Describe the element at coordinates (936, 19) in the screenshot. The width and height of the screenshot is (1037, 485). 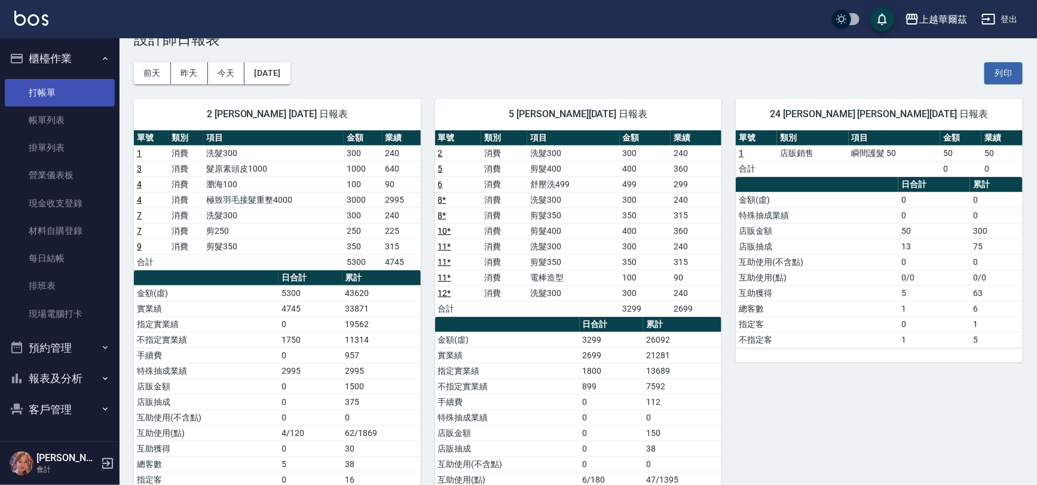
I see `button: 上越華爾茲` at that location.